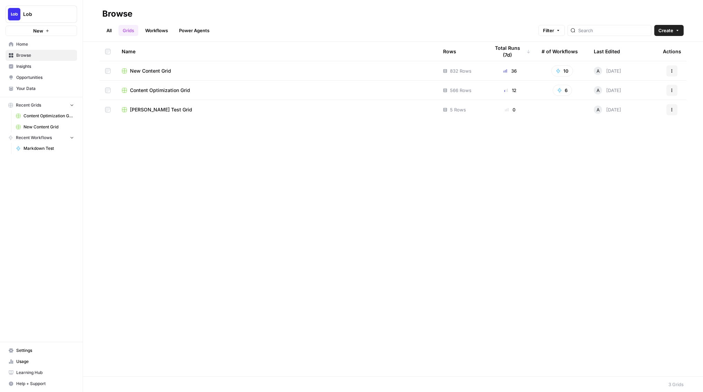 The width and height of the screenshot is (703, 392). What do you see at coordinates (563, 90) in the screenshot?
I see `button: 6` at bounding box center [563, 90].